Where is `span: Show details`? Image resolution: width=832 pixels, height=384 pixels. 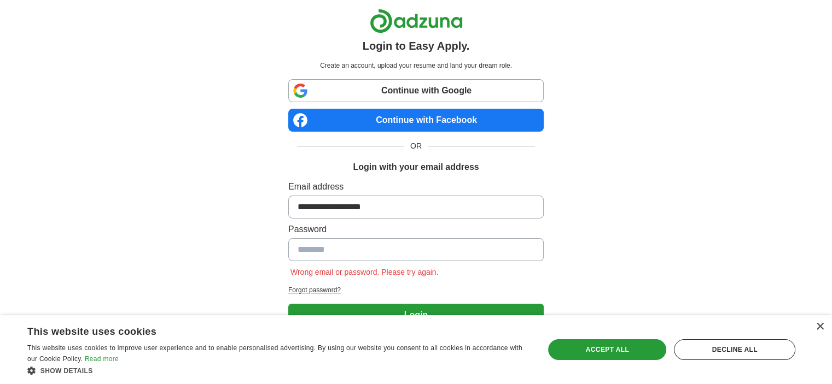 span: Show details is located at coordinates (67, 371).